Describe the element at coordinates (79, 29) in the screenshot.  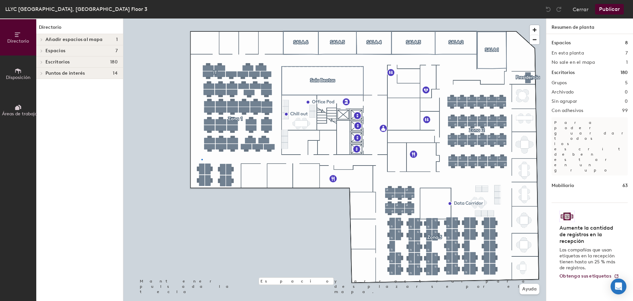
I see `h1: Directorio` at that location.